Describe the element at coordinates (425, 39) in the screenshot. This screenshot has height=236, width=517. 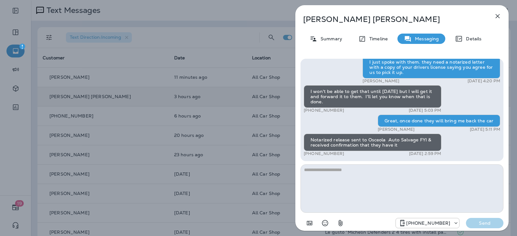
I see `p: Messaging` at that location.